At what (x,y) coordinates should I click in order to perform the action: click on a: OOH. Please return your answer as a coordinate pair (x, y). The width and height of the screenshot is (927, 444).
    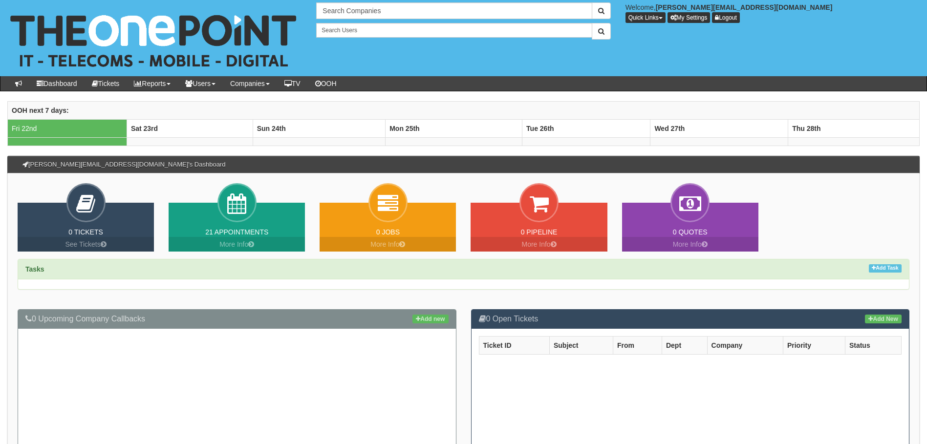
    Looking at the image, I should click on (326, 84).